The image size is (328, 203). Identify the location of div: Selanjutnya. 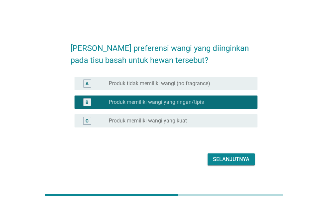
(232, 160).